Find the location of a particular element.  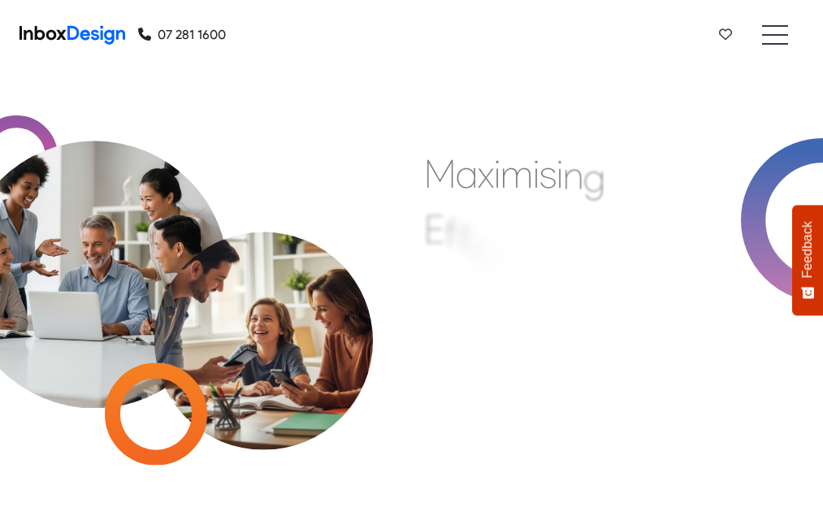

div: c is located at coordinates (486, 251).